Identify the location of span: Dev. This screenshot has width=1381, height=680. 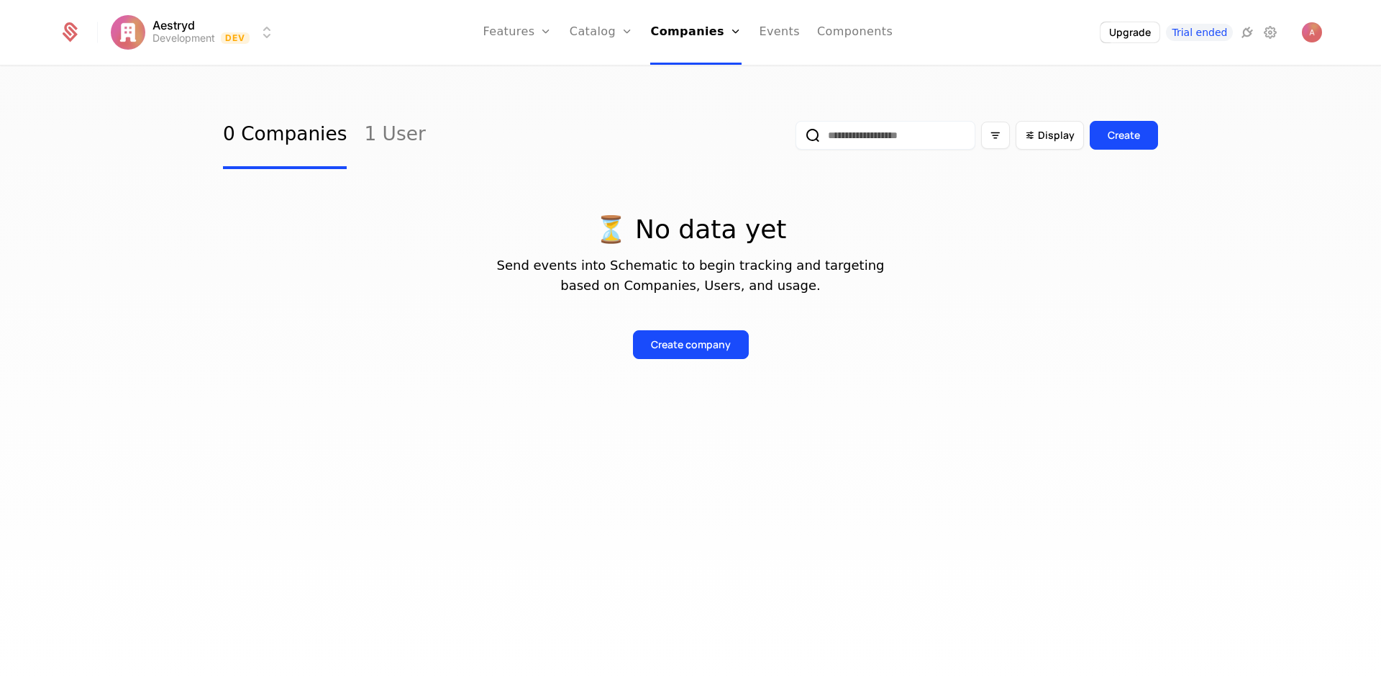
(235, 38).